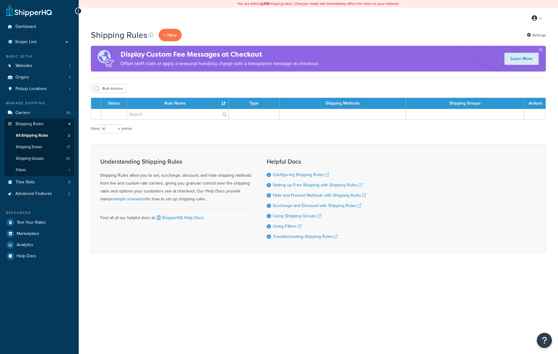 This screenshot has height=354, width=558. Describe the element at coordinates (180, 217) in the screenshot. I see `a: ShipperHQ Help Docs` at that location.